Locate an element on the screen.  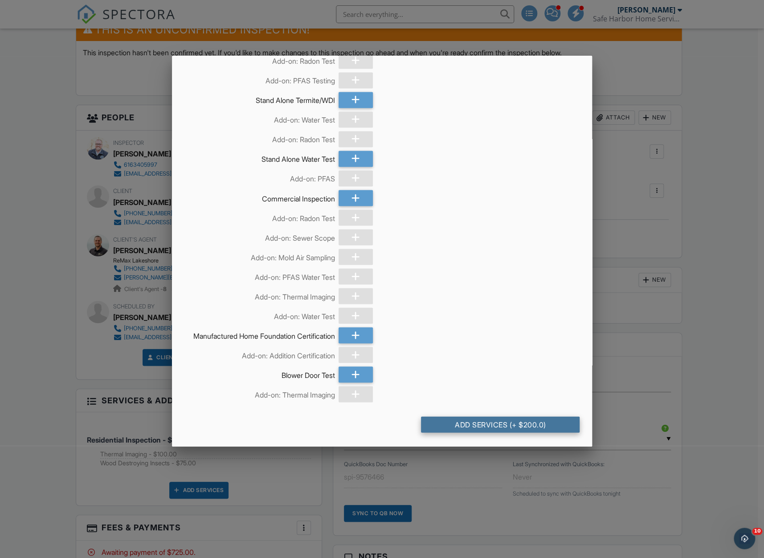
div: Add-on: PFAS is located at coordinates (260, 177).